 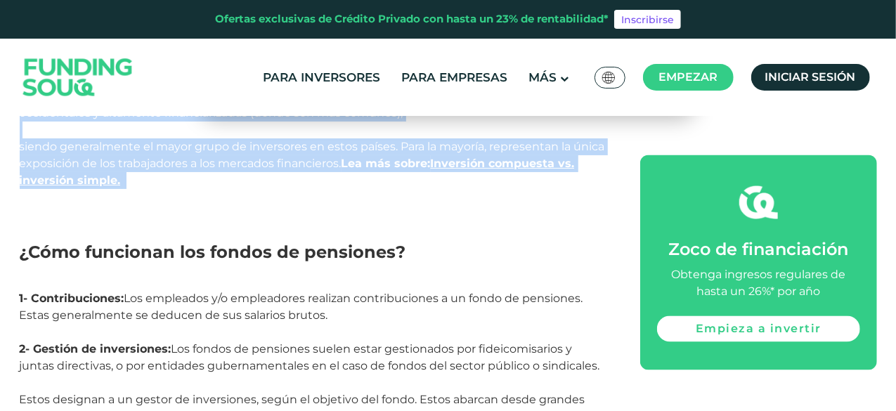 What do you see at coordinates (310, 357) in the screenshot?
I see `font: Los fondos de pensiones suelen estar gestionados por fideicomisarios y juntas directivas, o por e...` at bounding box center [310, 357].